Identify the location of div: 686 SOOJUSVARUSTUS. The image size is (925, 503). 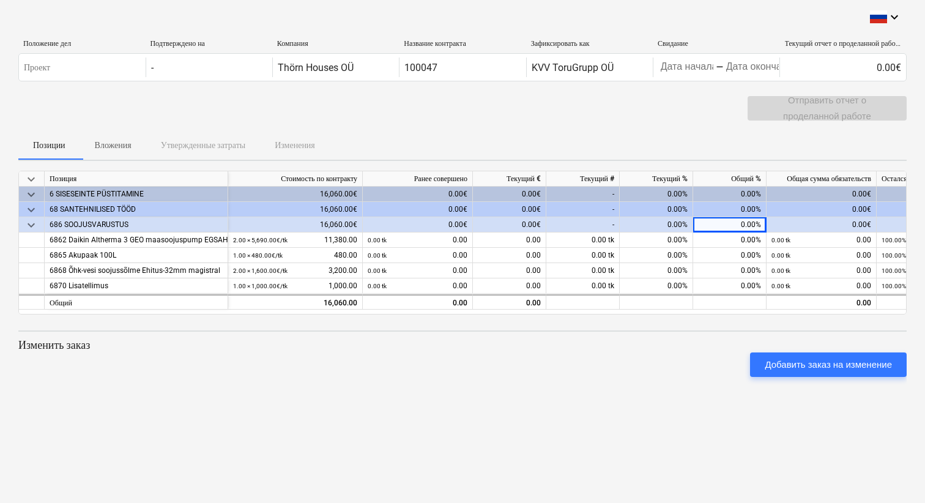
(136, 224).